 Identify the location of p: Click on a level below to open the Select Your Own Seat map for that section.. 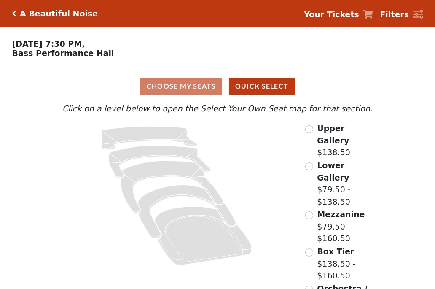
(218, 108).